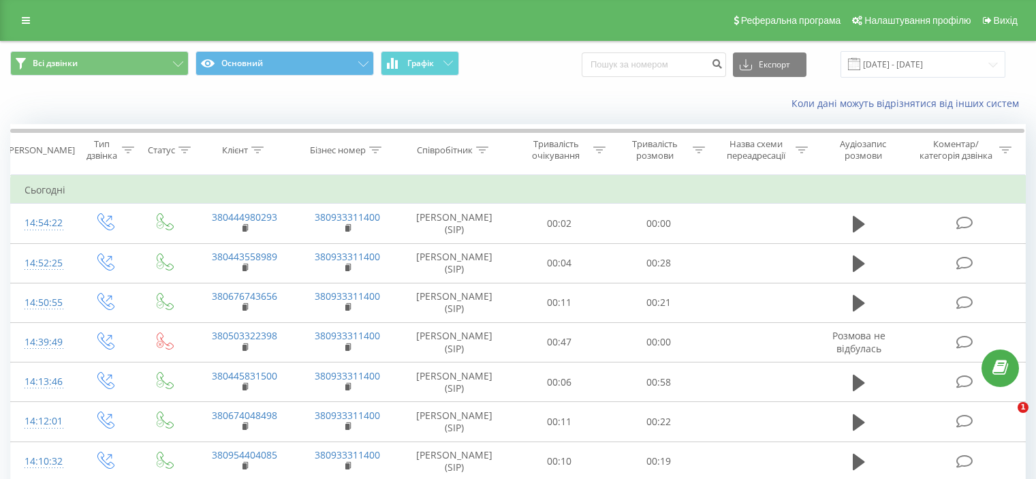 The height and width of the screenshot is (479, 1036). Describe the element at coordinates (244, 375) in the screenshot. I see `a: 380445831500` at that location.